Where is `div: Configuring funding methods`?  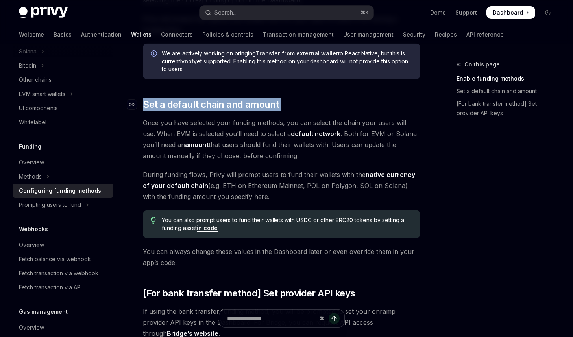 div: Configuring funding methods is located at coordinates (60, 191).